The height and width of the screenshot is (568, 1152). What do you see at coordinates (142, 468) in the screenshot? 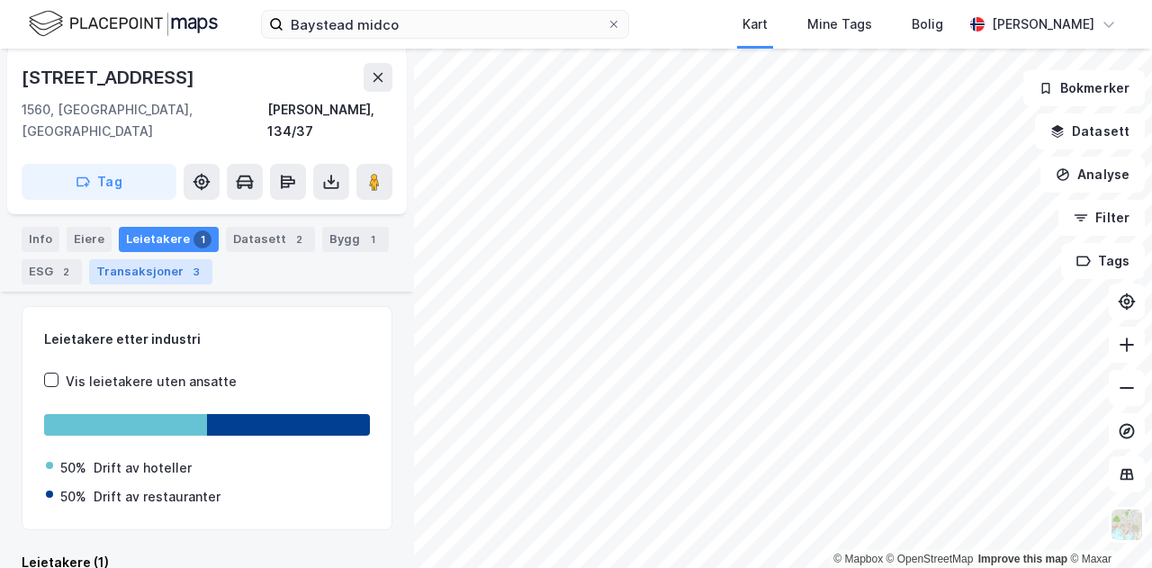
I see `div: Drift av hoteller` at bounding box center [142, 468].